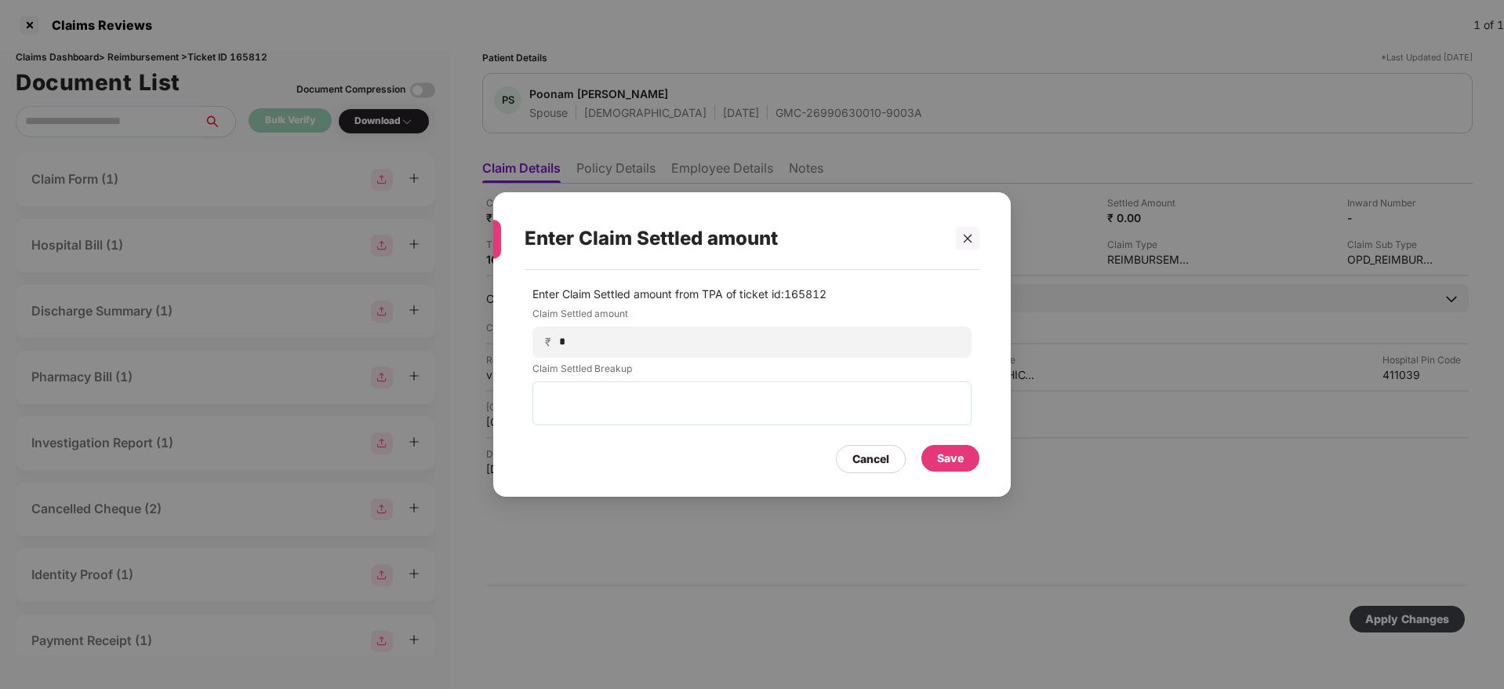 Image resolution: width=1504 pixels, height=689 pixels. What do you see at coordinates (733, 238) in the screenshot?
I see `div: Enter Claim Settled amount` at bounding box center [733, 238].